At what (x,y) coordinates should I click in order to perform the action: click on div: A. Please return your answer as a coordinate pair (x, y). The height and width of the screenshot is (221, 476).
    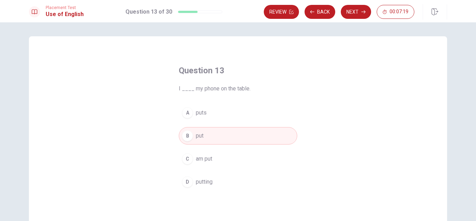
    Looking at the image, I should click on (188, 113).